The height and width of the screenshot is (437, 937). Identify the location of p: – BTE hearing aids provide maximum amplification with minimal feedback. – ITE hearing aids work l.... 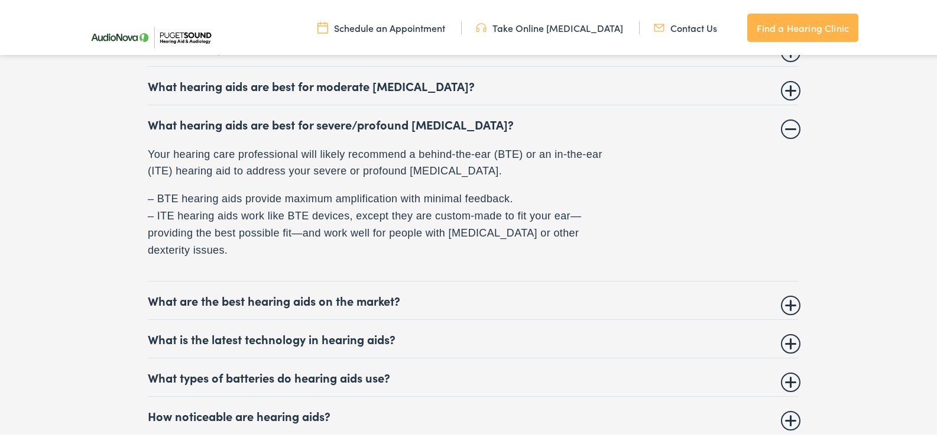
(375, 222).